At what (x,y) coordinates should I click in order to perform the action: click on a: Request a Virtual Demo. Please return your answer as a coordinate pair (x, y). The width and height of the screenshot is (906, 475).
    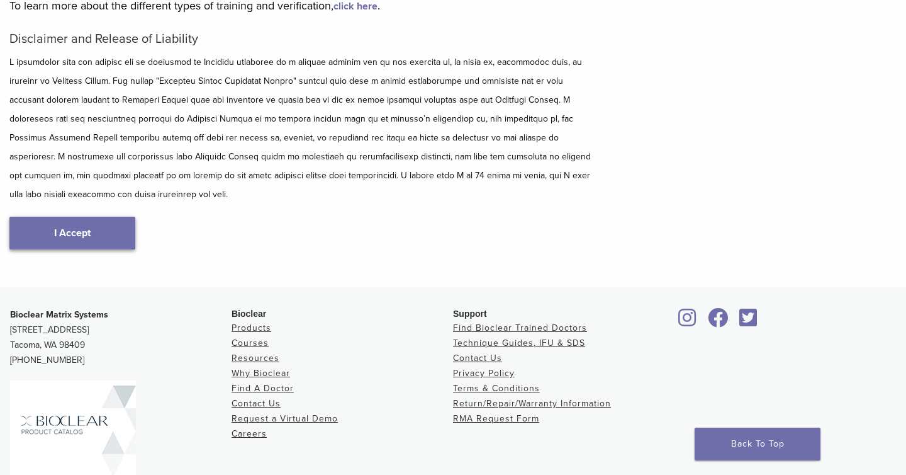
    Looking at the image, I should click on (284, 418).